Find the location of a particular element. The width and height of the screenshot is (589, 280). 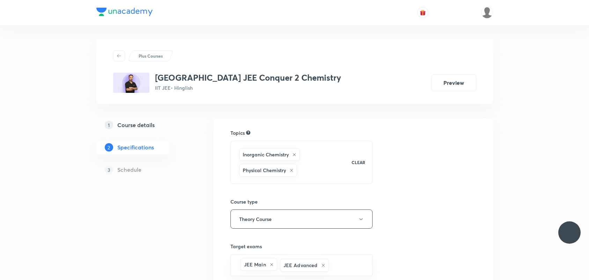

h6: JEE Advanced is located at coordinates (300, 265).